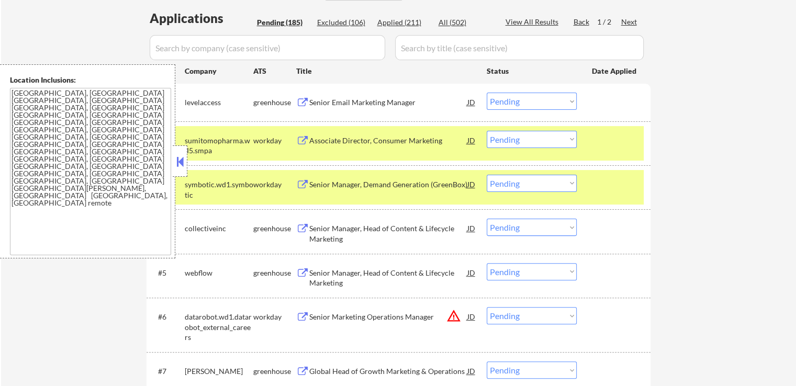 This screenshot has height=386, width=796. Describe the element at coordinates (219, 145) in the screenshot. I see `div: sumitomopharma.wd5.smpa` at that location.